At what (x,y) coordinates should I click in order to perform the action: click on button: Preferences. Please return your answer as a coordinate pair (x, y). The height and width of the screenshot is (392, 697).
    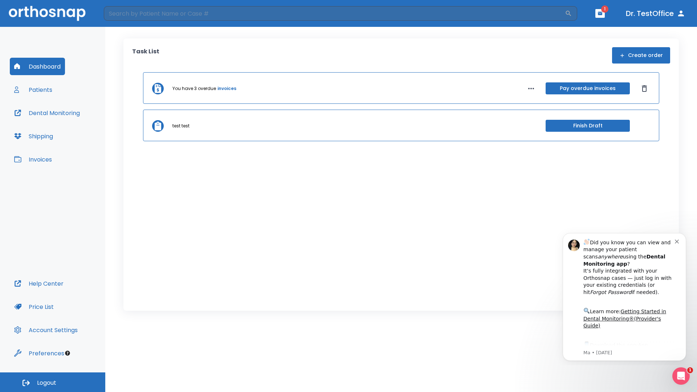
    Looking at the image, I should click on (39, 353).